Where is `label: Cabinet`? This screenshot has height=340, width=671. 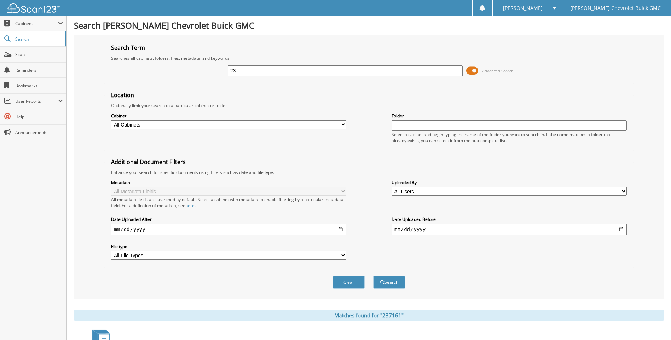
label: Cabinet is located at coordinates (229, 116).